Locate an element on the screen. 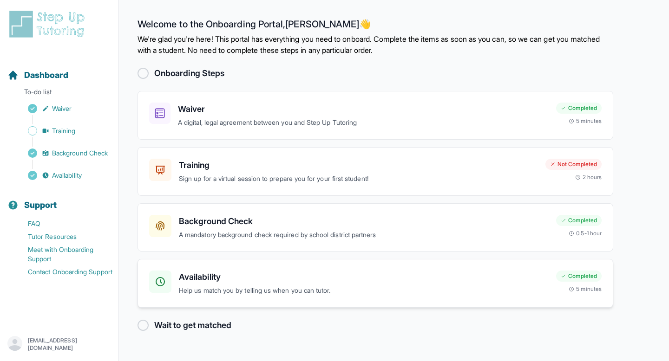 The width and height of the screenshot is (669, 361). a: Meet with Onboarding Support is located at coordinates (63, 254).